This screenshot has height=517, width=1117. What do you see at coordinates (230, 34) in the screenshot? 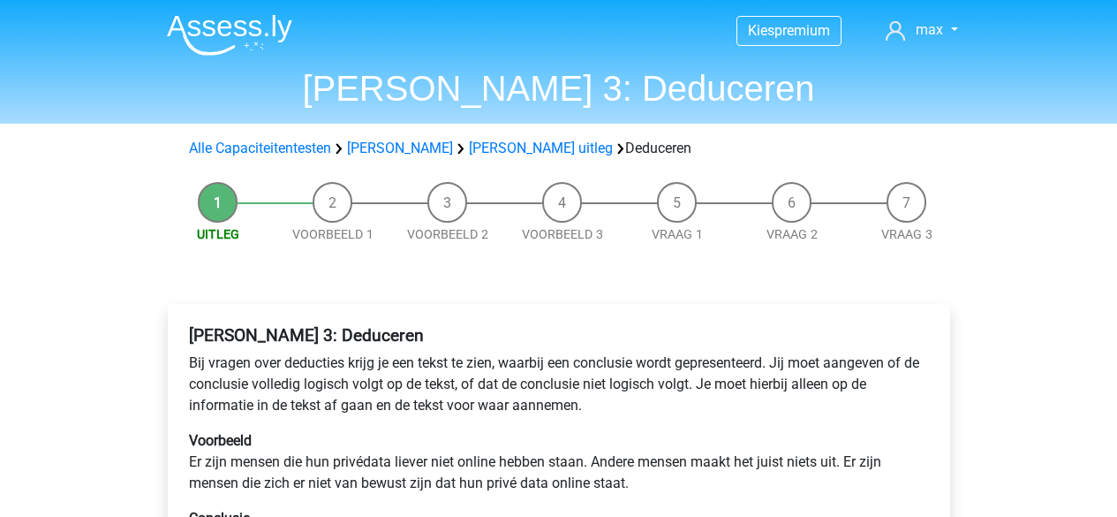
I see `img: Assessly` at bounding box center [230, 34].